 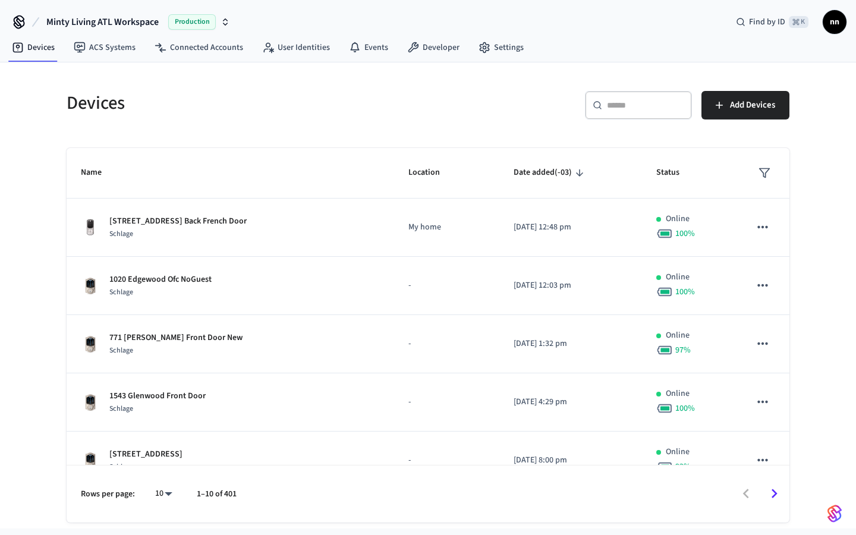 What do you see at coordinates (550, 172) in the screenshot?
I see `span: Date added(-03)` at bounding box center [550, 172].